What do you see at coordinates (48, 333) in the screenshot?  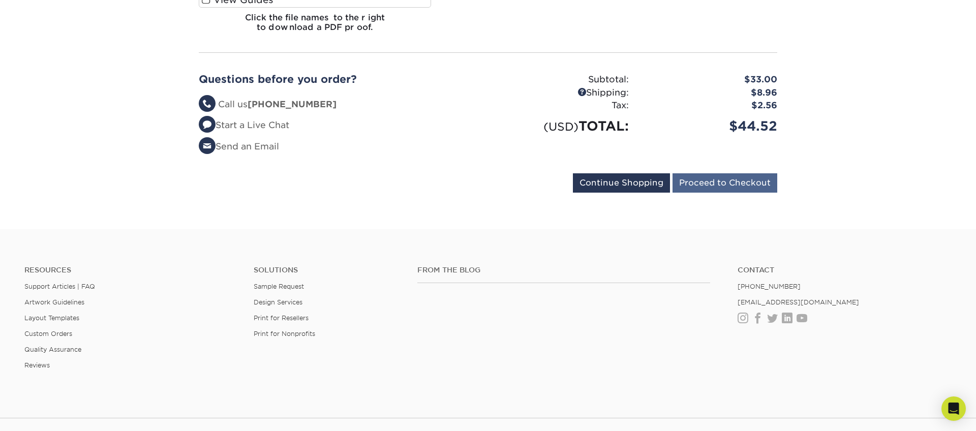 I see `a: Custom Orders` at bounding box center [48, 333].